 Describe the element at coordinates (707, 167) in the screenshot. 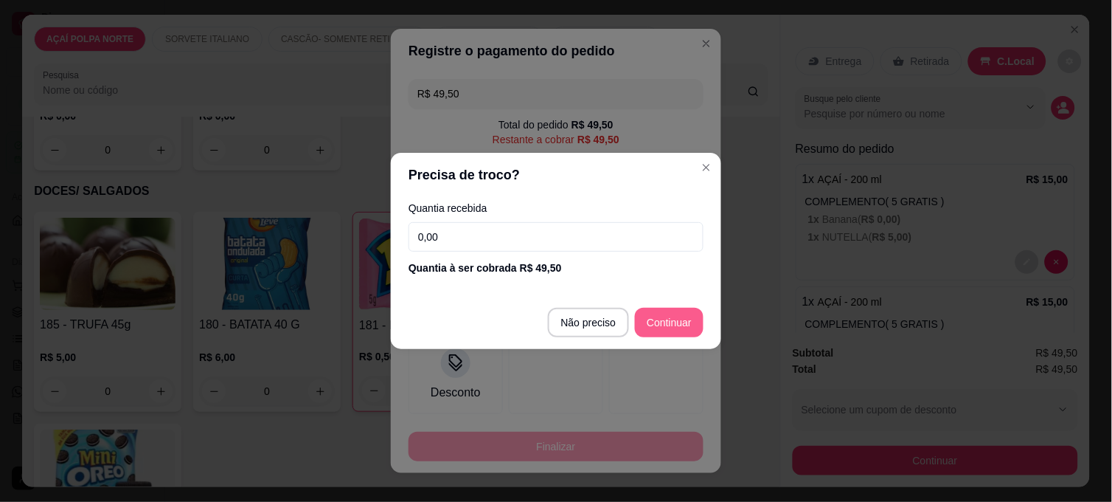

I see `button: Close` at that location.